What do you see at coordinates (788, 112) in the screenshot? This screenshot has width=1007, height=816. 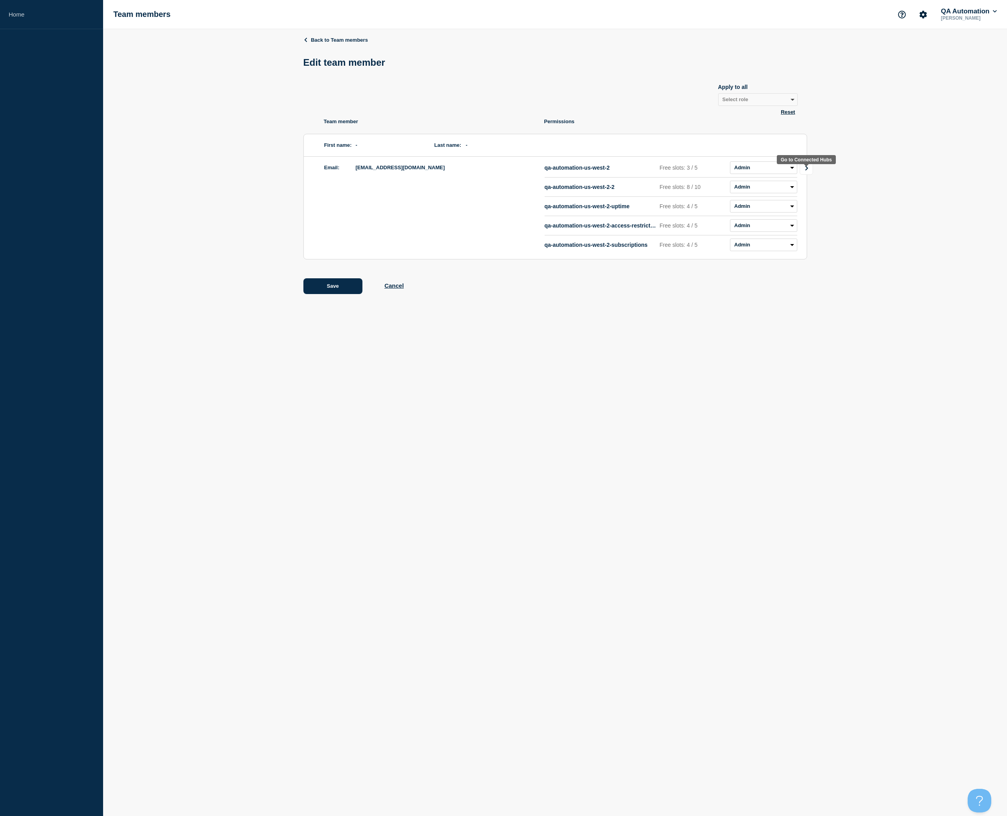 I see `button: Reset` at bounding box center [788, 112].